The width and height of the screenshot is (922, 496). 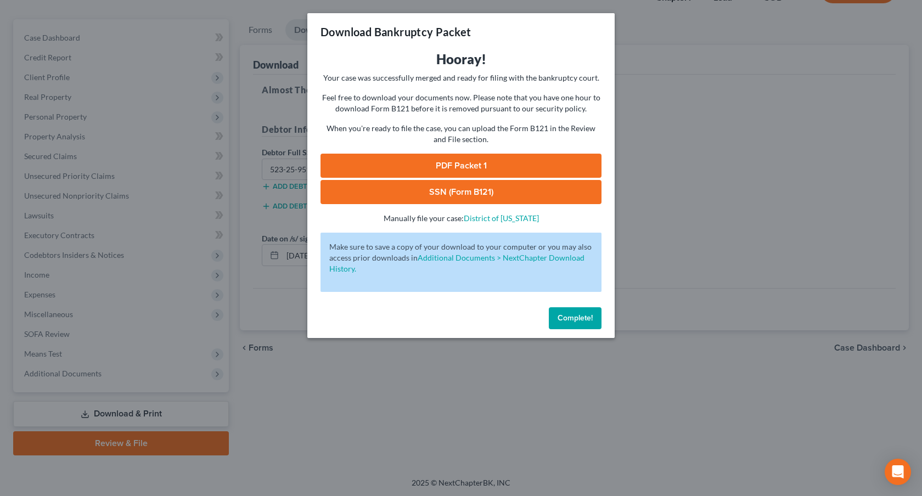 I want to click on button: Complete!, so click(x=575, y=318).